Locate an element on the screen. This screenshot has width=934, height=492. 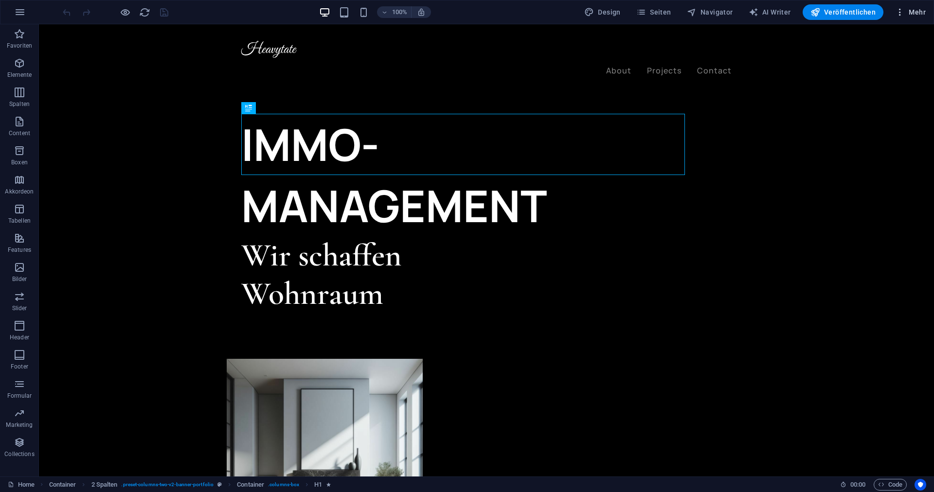
span: Veröffentlichen is located at coordinates (843, 12).